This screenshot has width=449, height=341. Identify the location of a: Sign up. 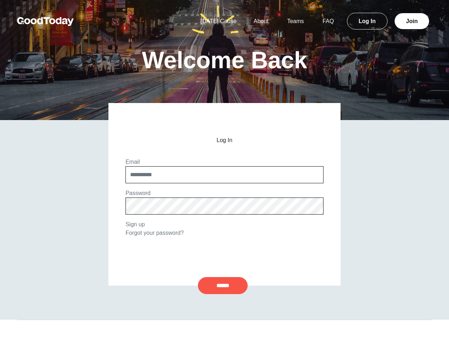
(135, 224).